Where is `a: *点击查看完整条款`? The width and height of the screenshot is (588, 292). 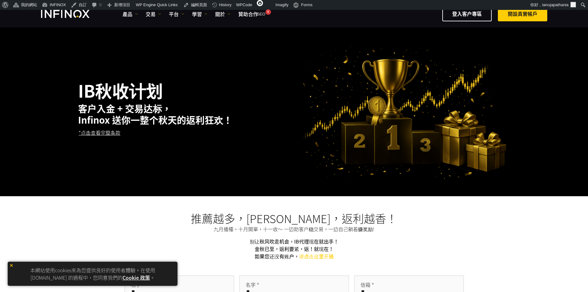 a: *点击查看完整条款 is located at coordinates (99, 132).